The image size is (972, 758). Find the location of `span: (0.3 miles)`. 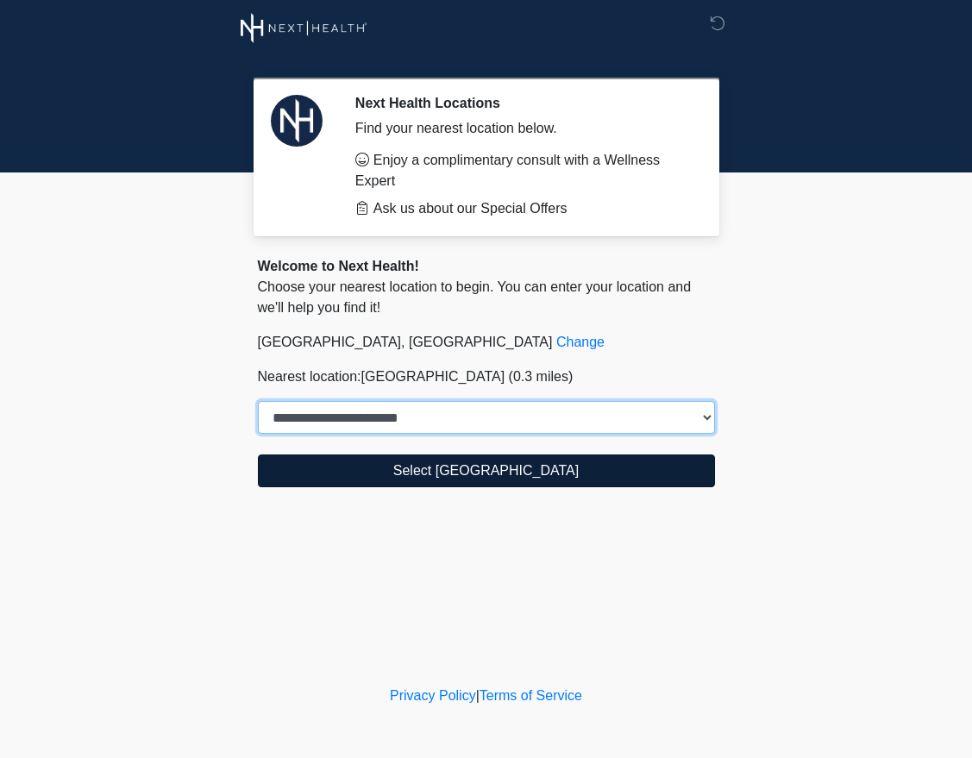

span: (0.3 miles) is located at coordinates (541, 376).